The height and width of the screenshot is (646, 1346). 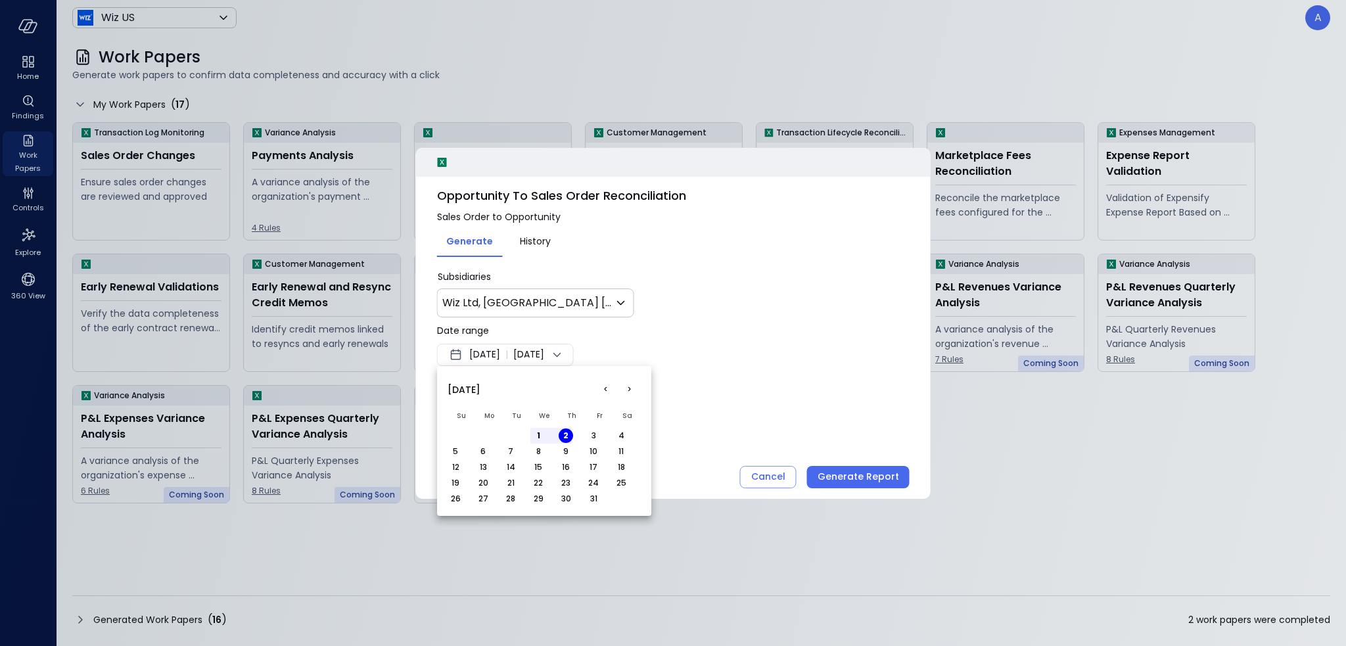 What do you see at coordinates (544, 416) in the screenshot?
I see `th: Wednesday` at bounding box center [544, 416].